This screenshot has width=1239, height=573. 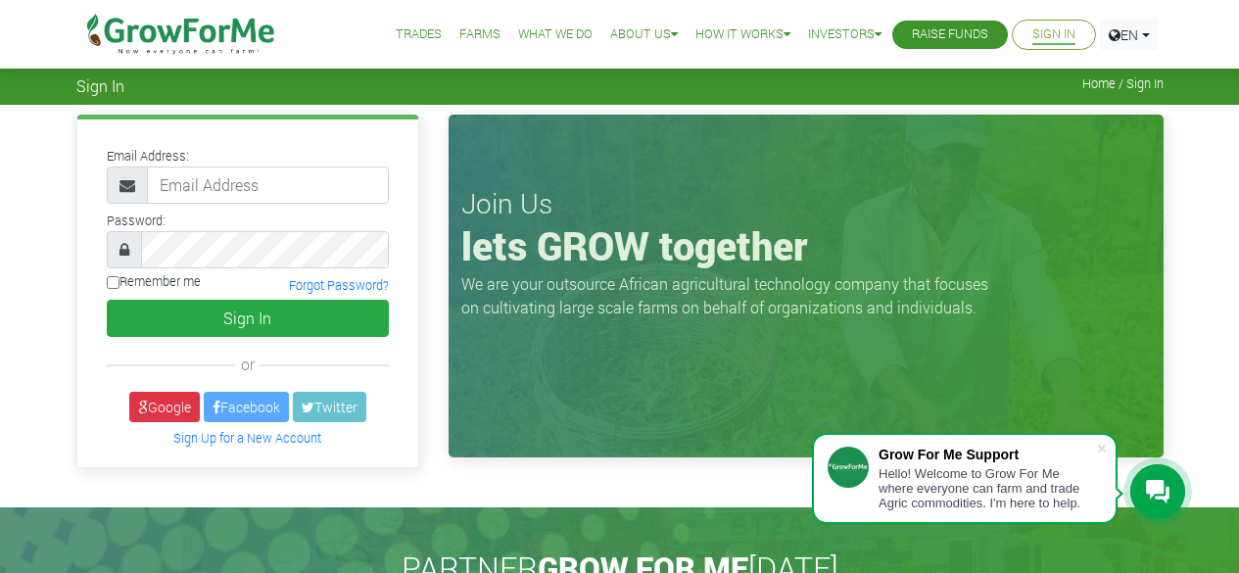 What do you see at coordinates (100, 85) in the screenshot?
I see `span: Sign In` at bounding box center [100, 85].